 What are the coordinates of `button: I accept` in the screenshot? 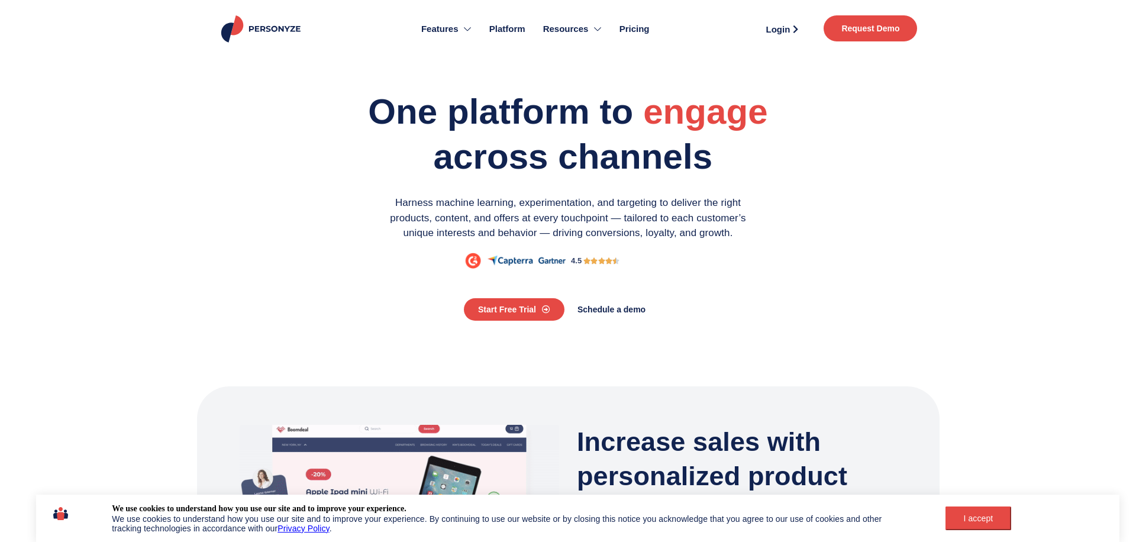 It's located at (978, 518).